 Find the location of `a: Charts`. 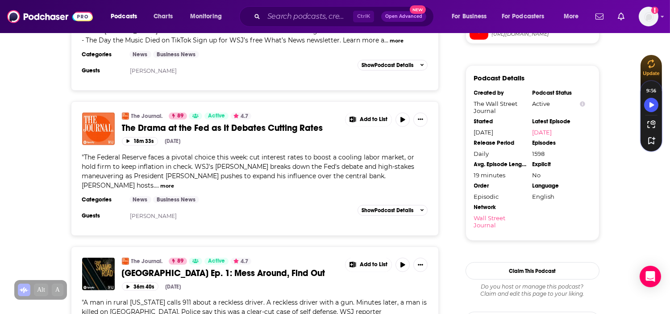

a: Charts is located at coordinates (163, 17).